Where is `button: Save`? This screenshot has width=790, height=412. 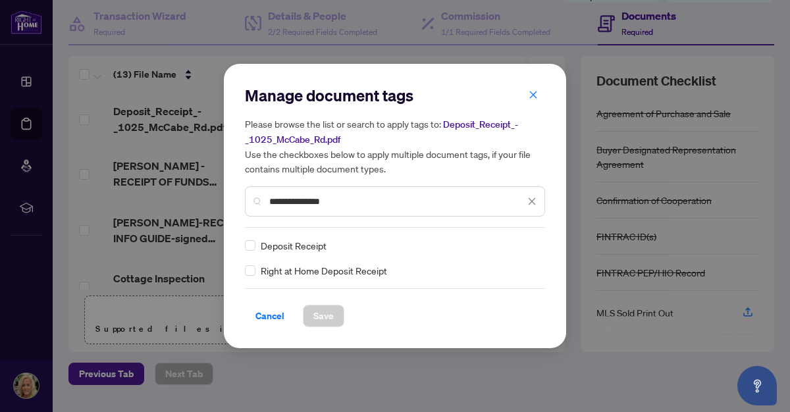 button: Save is located at coordinates (323, 316).